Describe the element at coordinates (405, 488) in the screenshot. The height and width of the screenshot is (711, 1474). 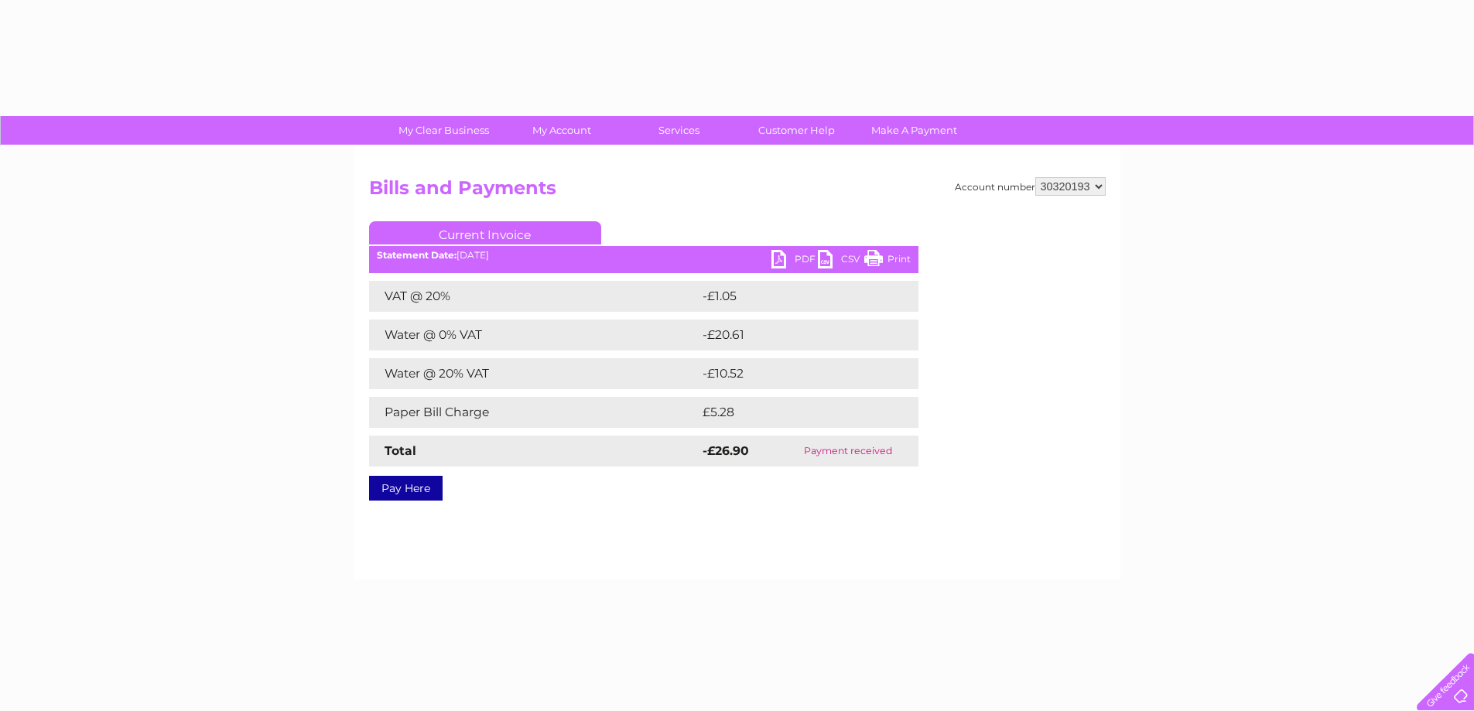
I see `a: Pay Here` at that location.